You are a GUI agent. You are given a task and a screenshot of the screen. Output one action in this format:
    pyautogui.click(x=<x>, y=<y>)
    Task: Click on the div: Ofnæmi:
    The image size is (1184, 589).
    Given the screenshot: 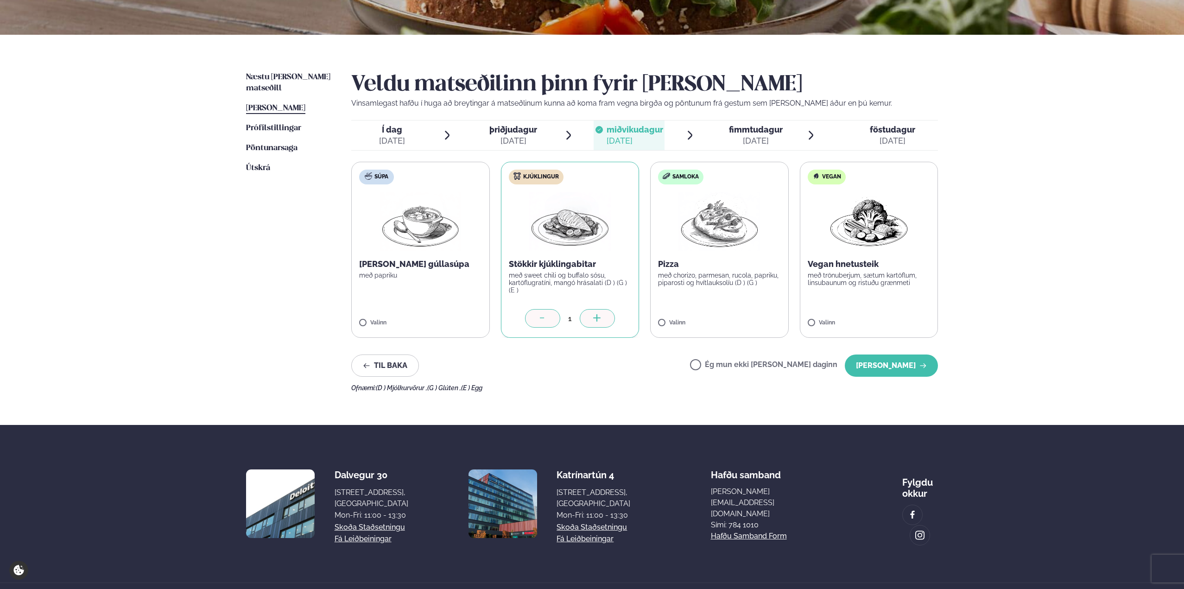 What is the action you would take?
    pyautogui.click(x=644, y=388)
    